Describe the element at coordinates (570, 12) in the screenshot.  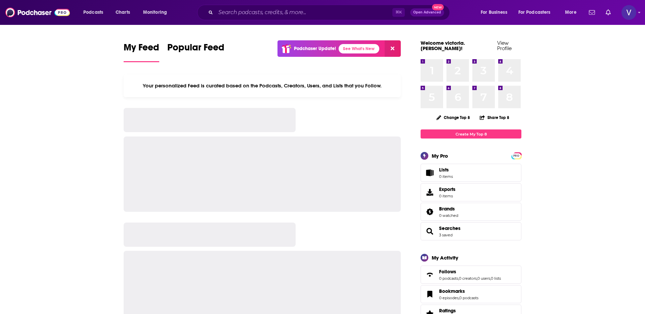
I see `span: More` at that location.